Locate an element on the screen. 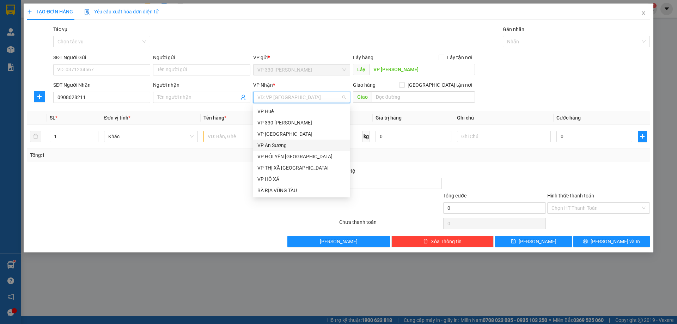 The image size is (677, 324). button: delete is located at coordinates (36, 137).